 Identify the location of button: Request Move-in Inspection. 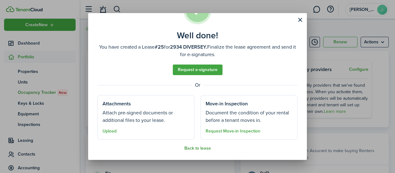
(233, 132).